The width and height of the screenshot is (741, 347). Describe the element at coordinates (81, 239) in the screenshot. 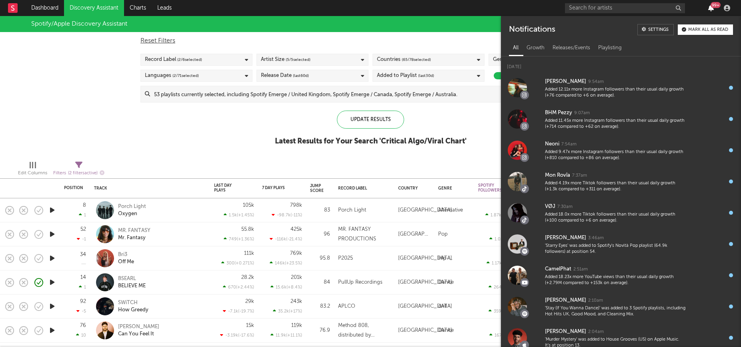

I see `div: -1` at that location.